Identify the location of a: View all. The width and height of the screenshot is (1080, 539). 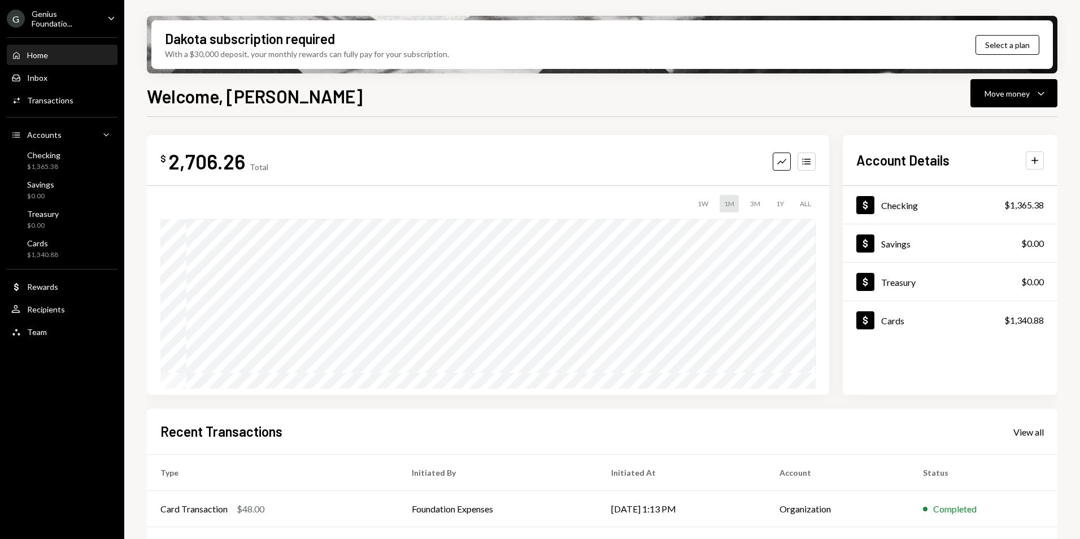
(1028, 431).